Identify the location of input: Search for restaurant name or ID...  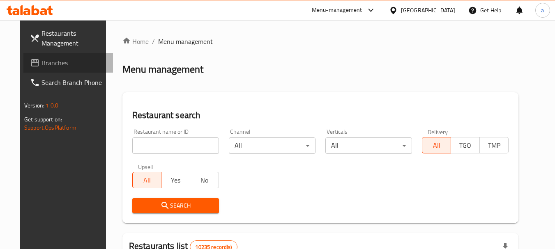
(175, 146).